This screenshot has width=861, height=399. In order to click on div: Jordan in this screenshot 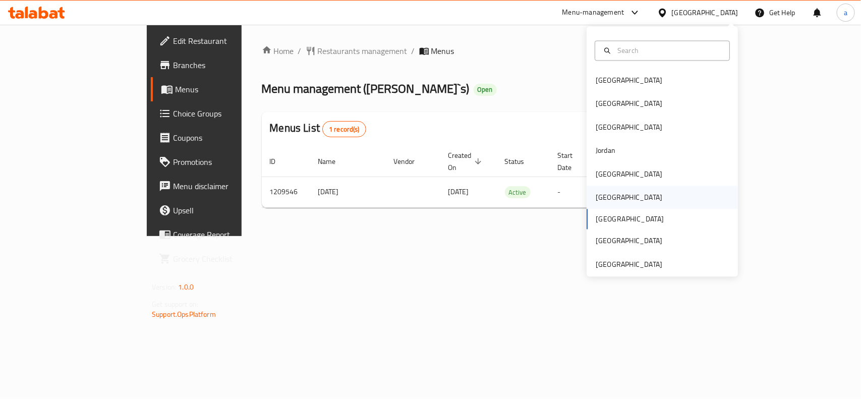, I will do `click(605, 151)`.